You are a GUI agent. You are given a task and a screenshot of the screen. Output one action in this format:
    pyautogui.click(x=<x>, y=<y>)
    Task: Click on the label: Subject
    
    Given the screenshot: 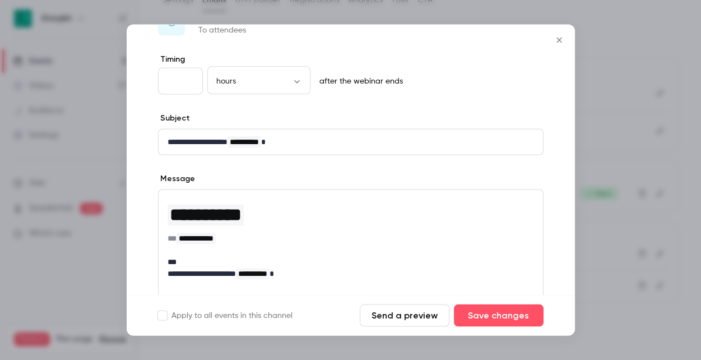 What is the action you would take?
    pyautogui.click(x=174, y=118)
    